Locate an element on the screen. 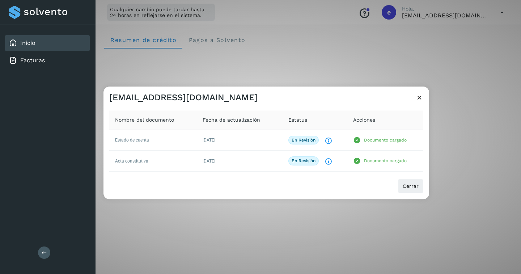 The image size is (521, 274). span: Estado de cuenta is located at coordinates (132, 140).